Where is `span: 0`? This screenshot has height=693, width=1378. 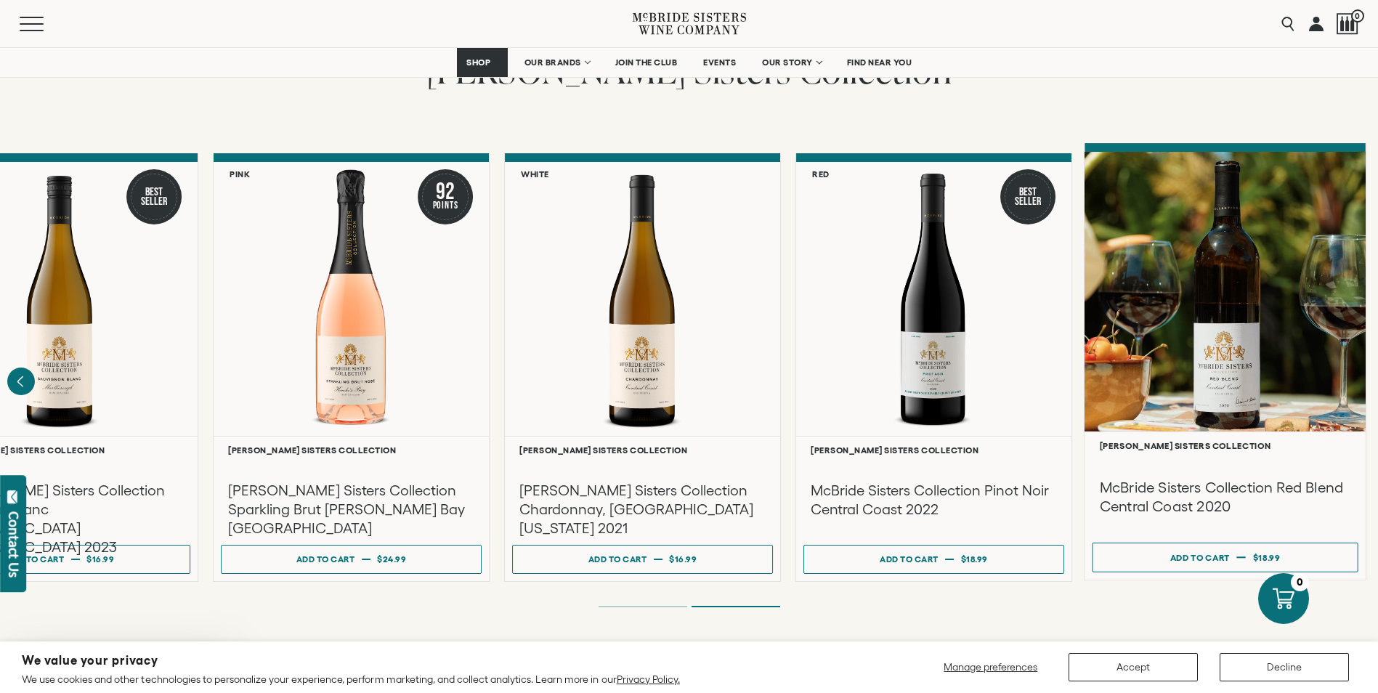
span: 0 is located at coordinates (1358, 16).